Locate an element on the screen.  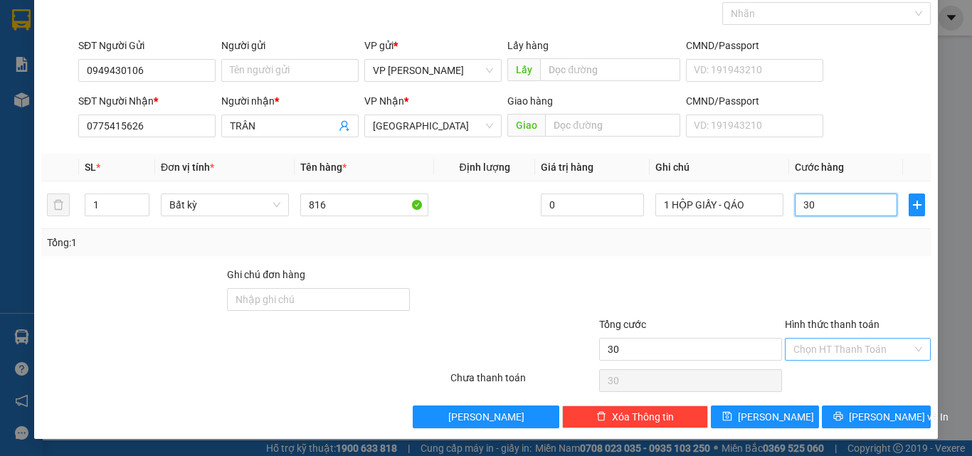
span: Tên hàng is located at coordinates (323, 167).